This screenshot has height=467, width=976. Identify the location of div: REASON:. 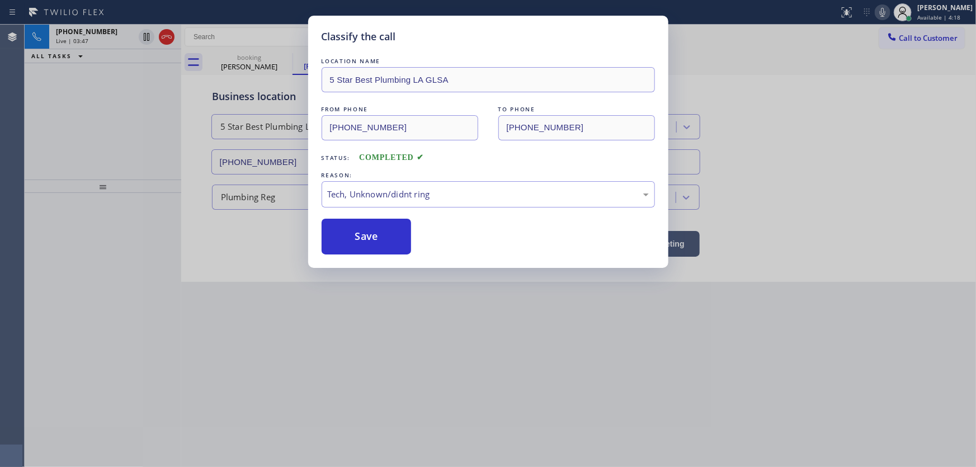
(488, 175).